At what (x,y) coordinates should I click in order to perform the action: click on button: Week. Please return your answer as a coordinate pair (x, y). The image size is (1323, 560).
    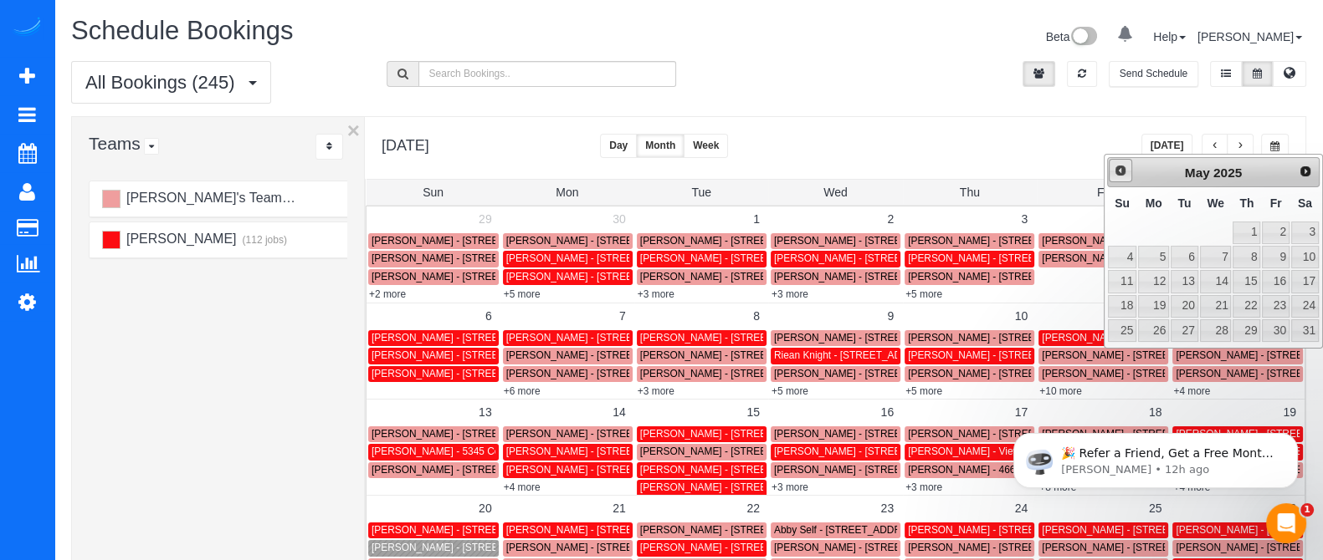
    Looking at the image, I should click on (705, 146).